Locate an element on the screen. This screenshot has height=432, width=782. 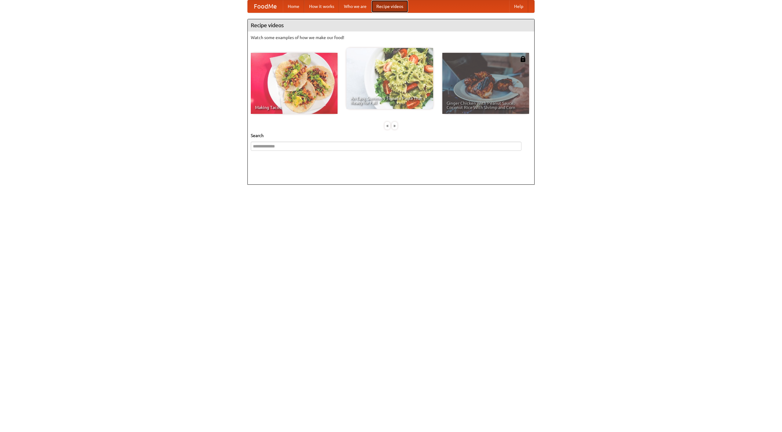
a: FoodMe is located at coordinates (265, 6).